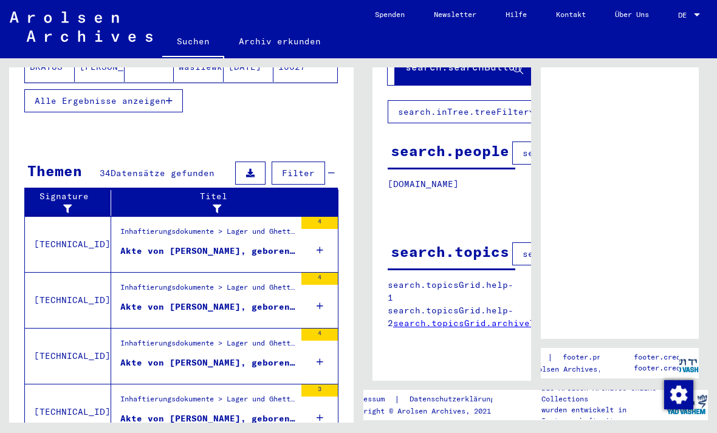  What do you see at coordinates (603, 416) in the screenshot?
I see `p: wurden entwickelt in Partnerschaft mit` at bounding box center [603, 416].